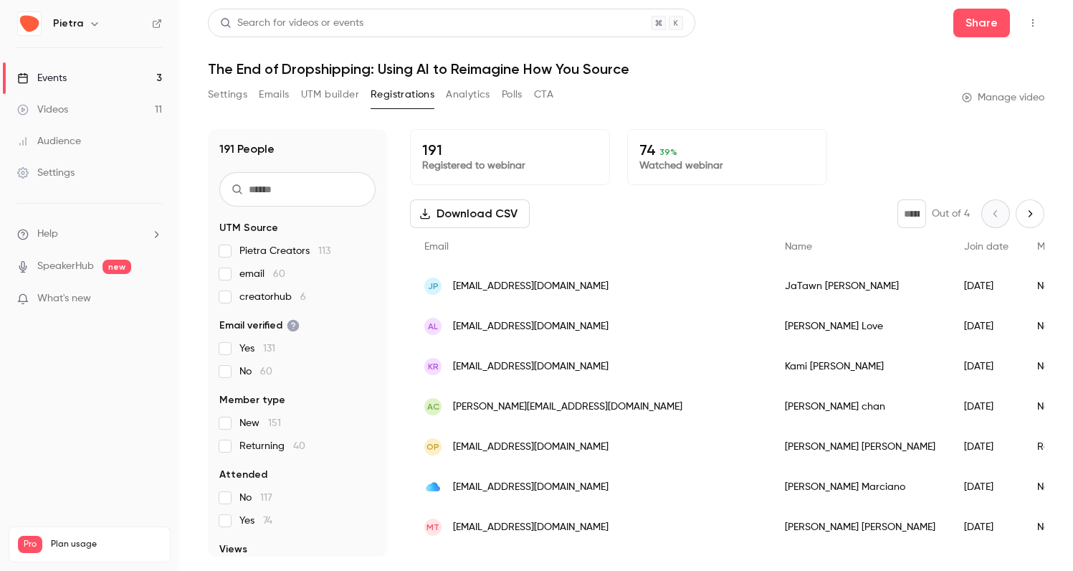 The height and width of the screenshot is (571, 1073). I want to click on h1: 191 People, so click(247, 149).